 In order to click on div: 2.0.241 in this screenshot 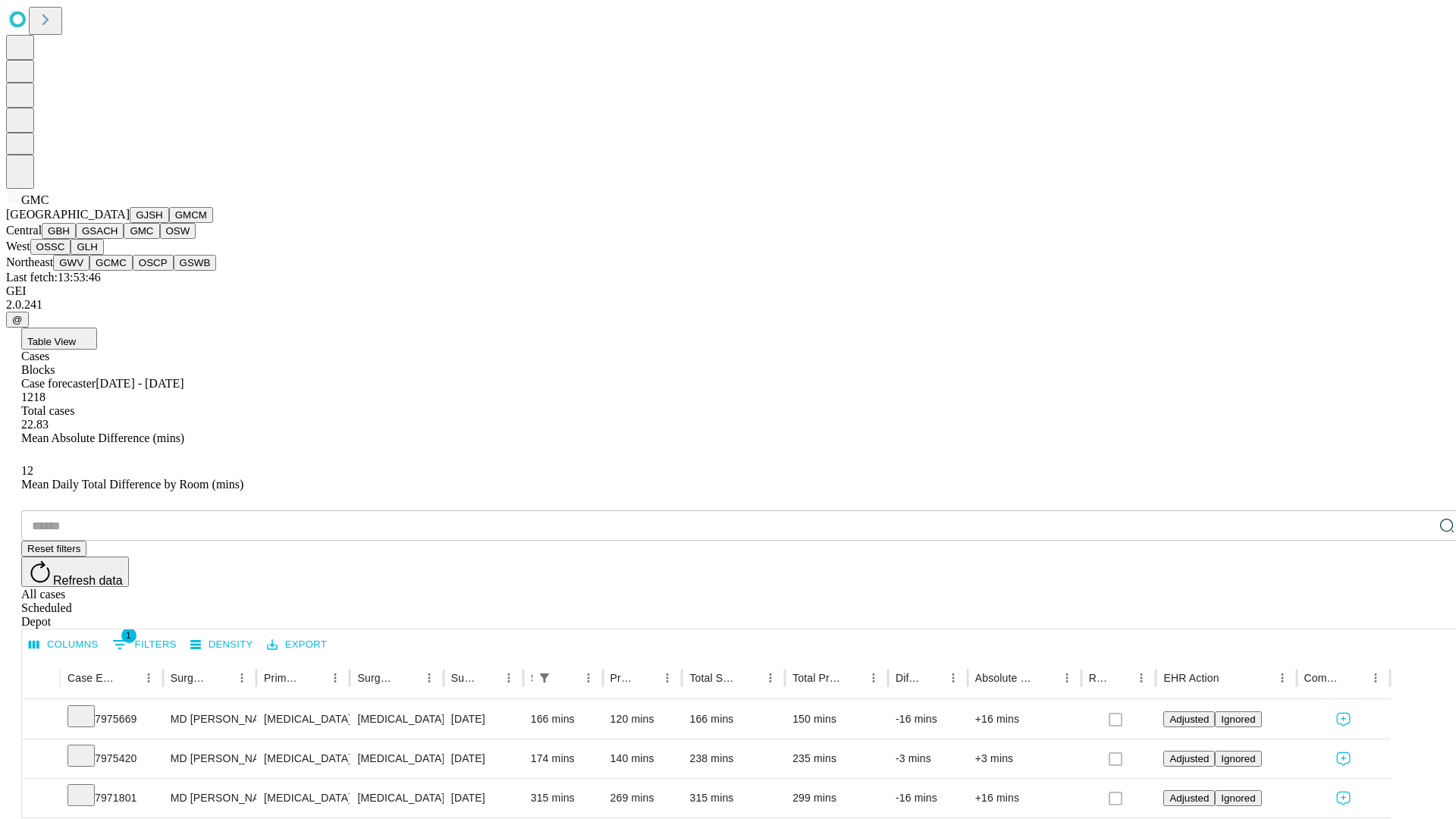, I will do `click(728, 304)`.